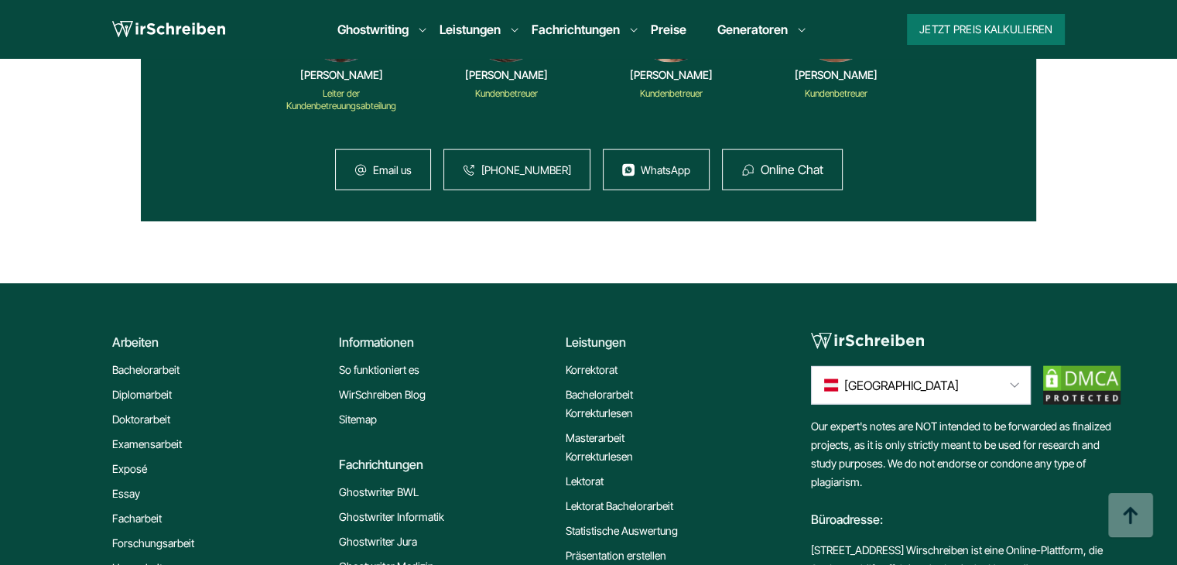 Image resolution: width=1177 pixels, height=565 pixels. Describe the element at coordinates (141, 419) in the screenshot. I see `a: Doktorarbeit` at that location.